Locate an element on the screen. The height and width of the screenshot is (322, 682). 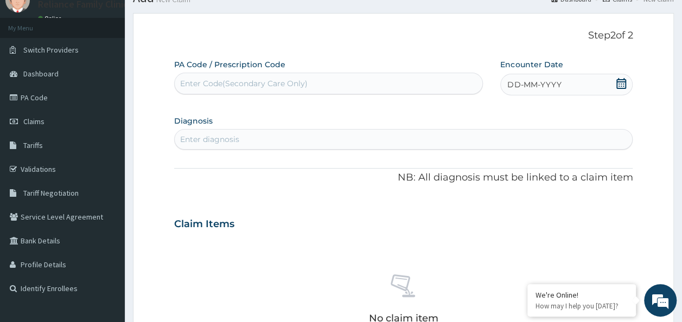
p: NB: All diagnosis must be linked to a claim item is located at coordinates (404, 178).